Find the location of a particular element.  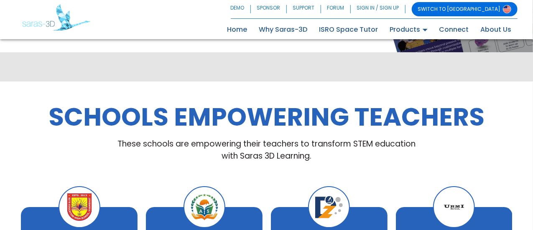

a: Products is located at coordinates (409, 30).